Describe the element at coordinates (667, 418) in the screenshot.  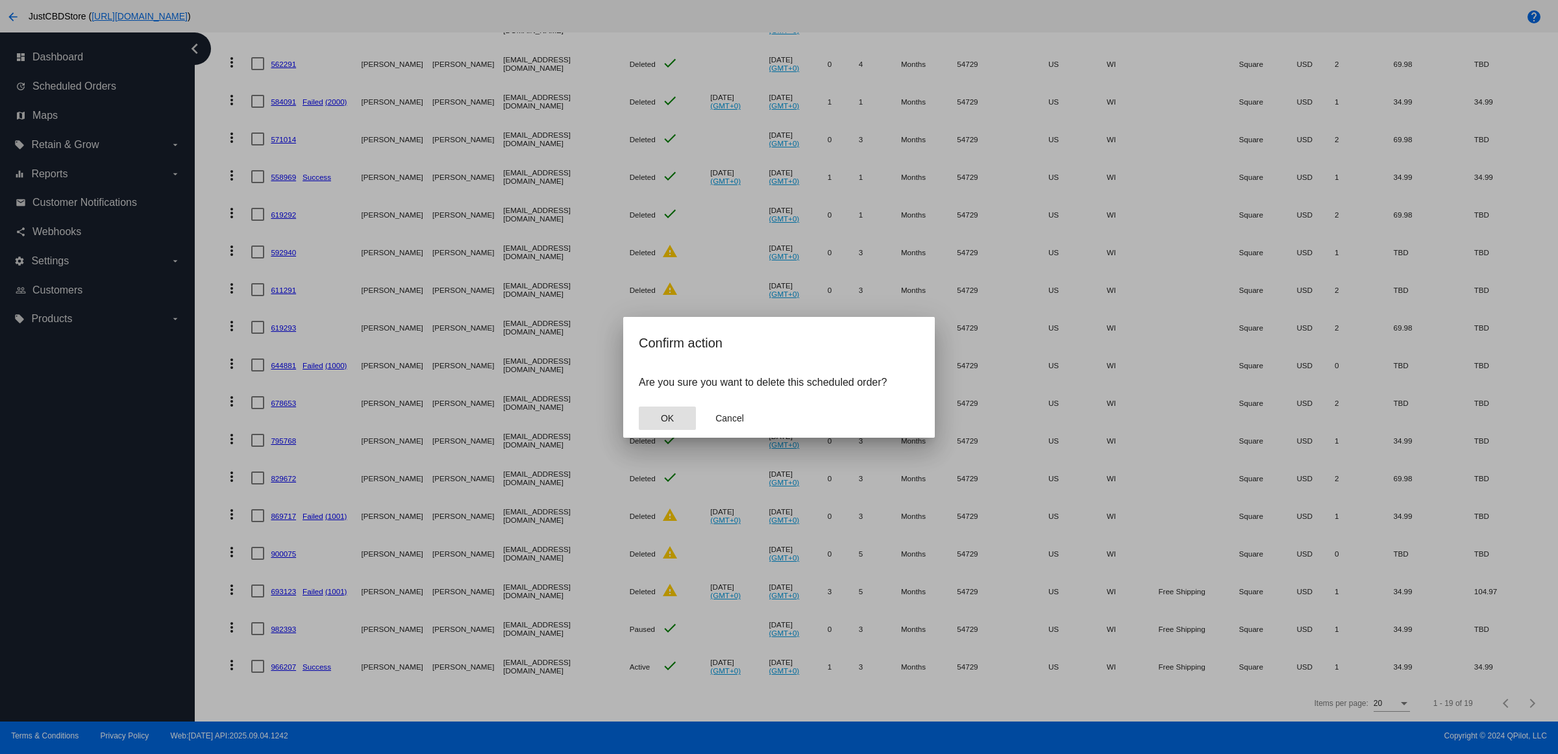
I see `span: OK` at that location.